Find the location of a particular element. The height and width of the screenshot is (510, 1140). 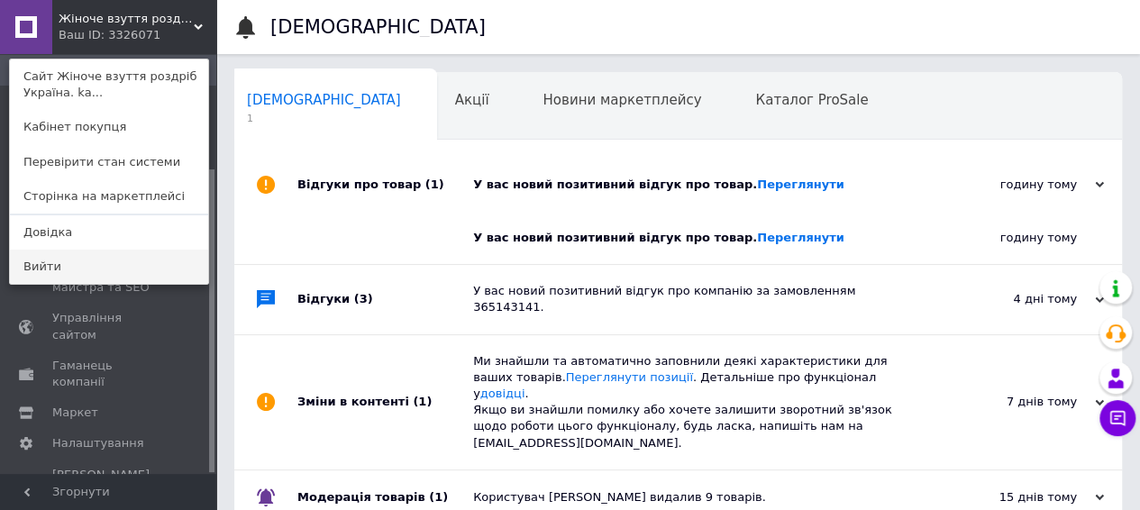

div: 7 днів тому is located at coordinates (1014, 402).